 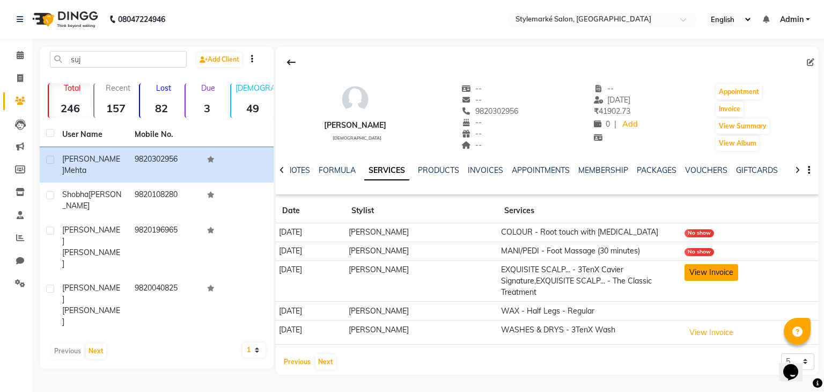 I want to click on td: 9820302956, so click(x=164, y=165).